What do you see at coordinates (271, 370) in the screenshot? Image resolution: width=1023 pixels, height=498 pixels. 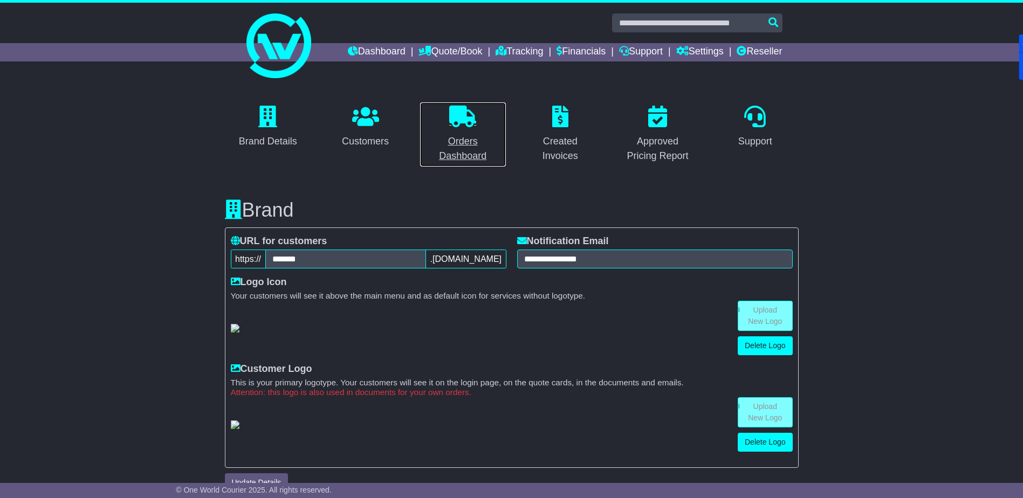 I see `label: Customer Logo` at bounding box center [271, 370].